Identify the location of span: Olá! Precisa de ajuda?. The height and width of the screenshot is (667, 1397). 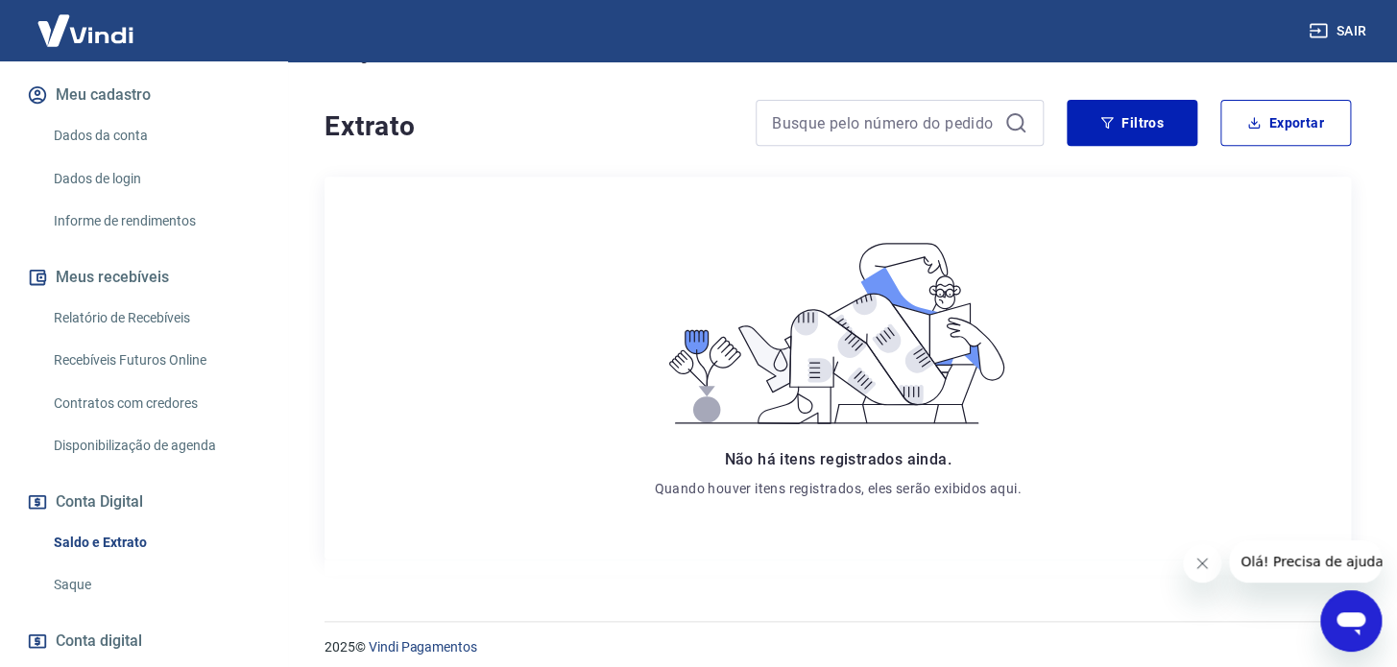
(86, 21).